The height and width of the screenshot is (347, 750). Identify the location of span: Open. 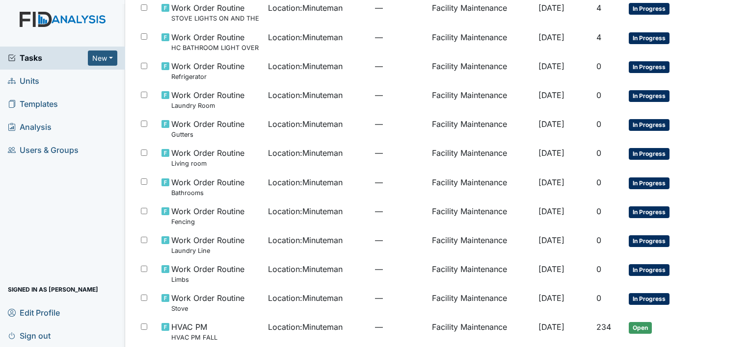
(640, 328).